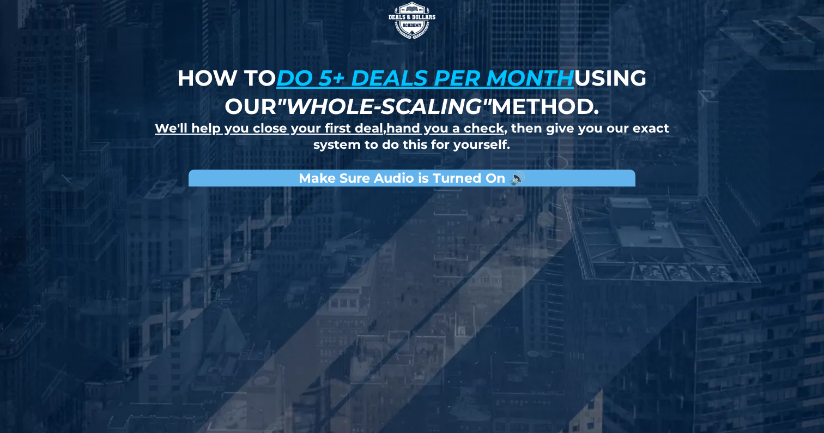 The image size is (824, 433). Describe the element at coordinates (383, 106) in the screenshot. I see `em: "whole-scaling"` at that location.